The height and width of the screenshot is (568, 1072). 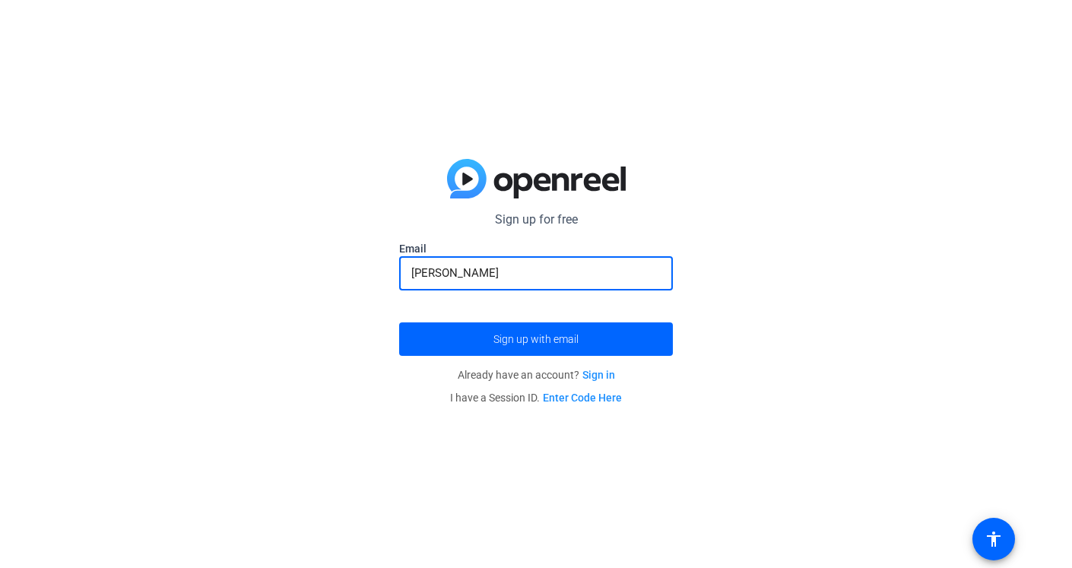 What do you see at coordinates (536, 398) in the screenshot?
I see `span: I have a Session ID.` at bounding box center [536, 398].